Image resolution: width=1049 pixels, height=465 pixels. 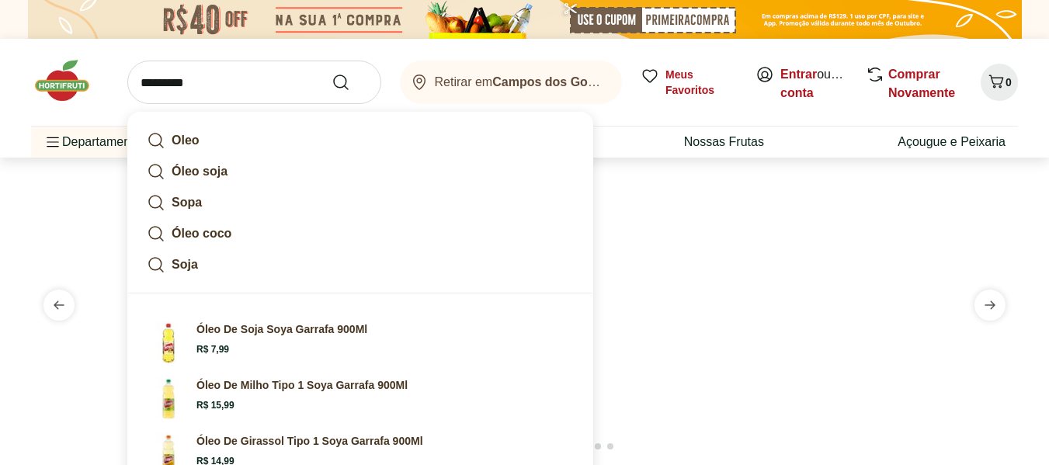 I want to click on button: next, so click(x=990, y=305).